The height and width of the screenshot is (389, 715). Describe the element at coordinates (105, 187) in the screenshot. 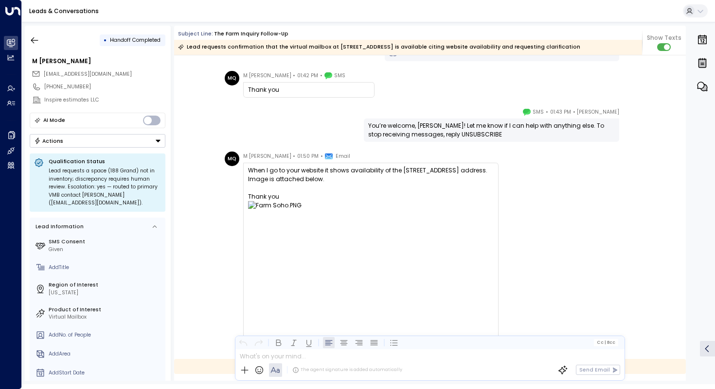

I see `div: Lead requests a space (188 Grand) not in inventory; discrepancy requires human review. Escalation...` at that location.